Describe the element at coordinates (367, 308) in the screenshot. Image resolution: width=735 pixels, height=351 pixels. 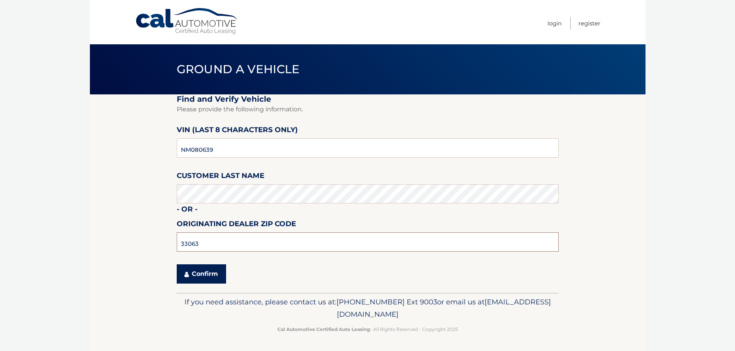
I see `p: If you need assistance, please contact us at: or email us at` at that location.